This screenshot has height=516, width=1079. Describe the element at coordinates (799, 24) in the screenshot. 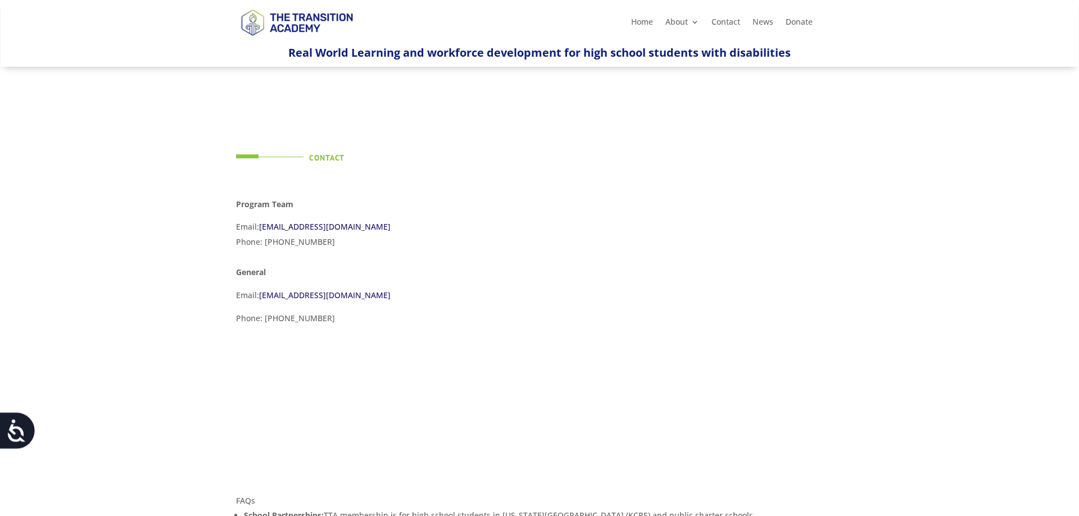

I see `a: Donate` at that location.